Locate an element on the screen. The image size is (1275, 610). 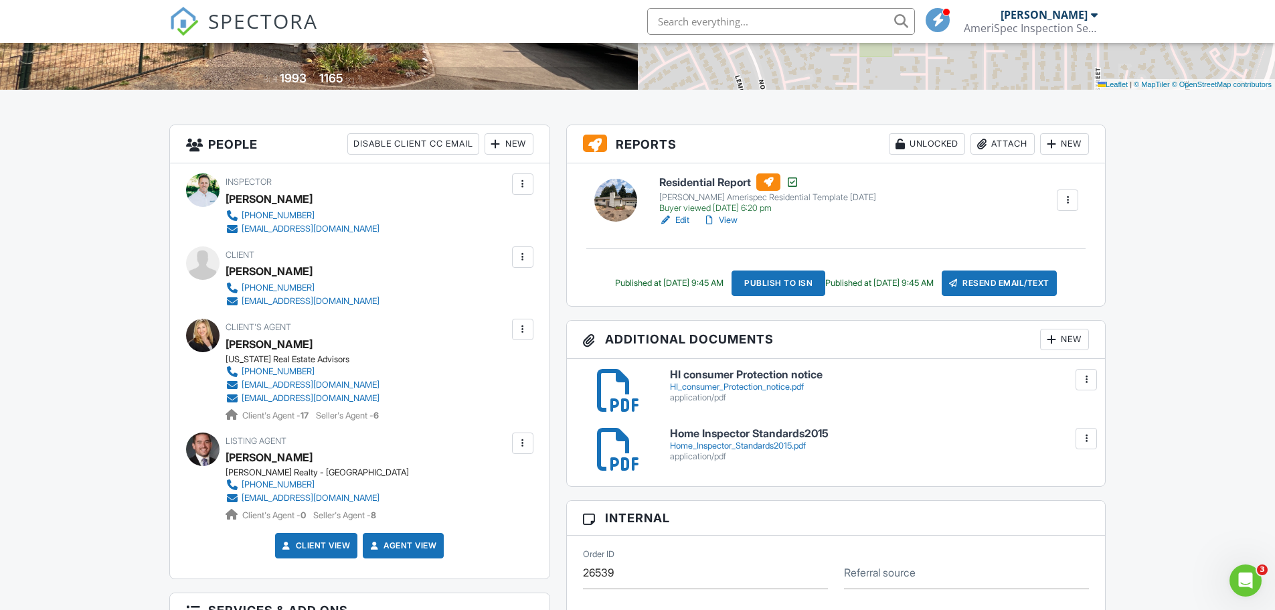
label: Referral source is located at coordinates (879, 572).